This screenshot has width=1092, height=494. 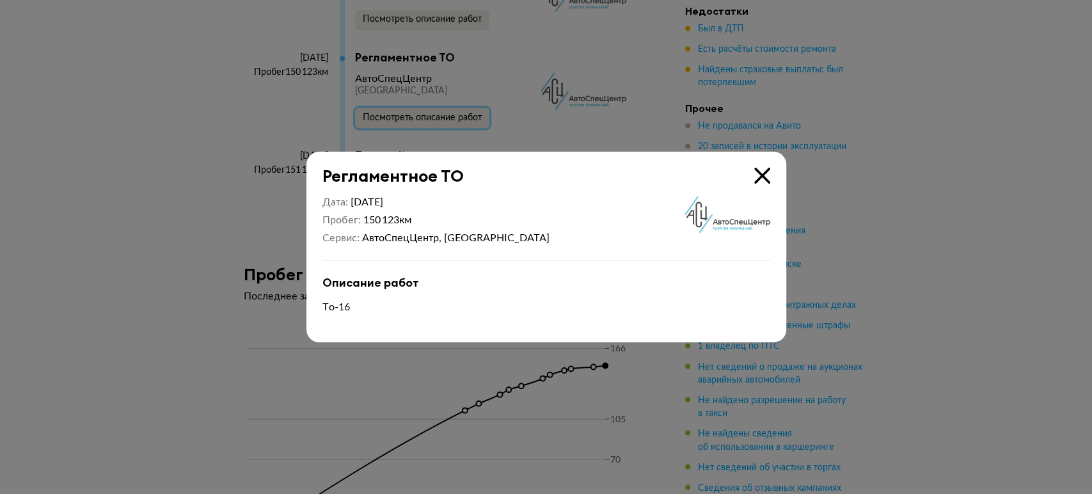 What do you see at coordinates (727, 214) in the screenshot?
I see `img: logo` at bounding box center [727, 214].